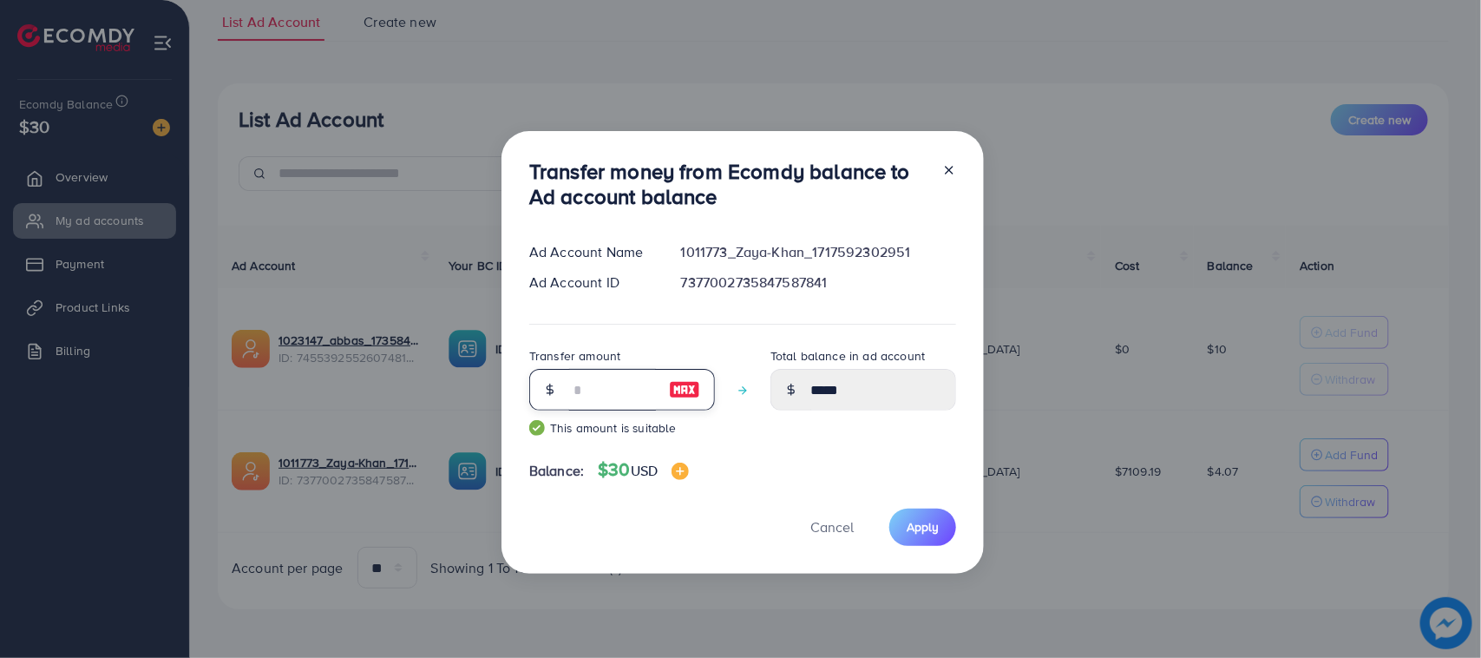  What do you see at coordinates (922, 527) in the screenshot?
I see `span: Apply` at bounding box center [922, 527].